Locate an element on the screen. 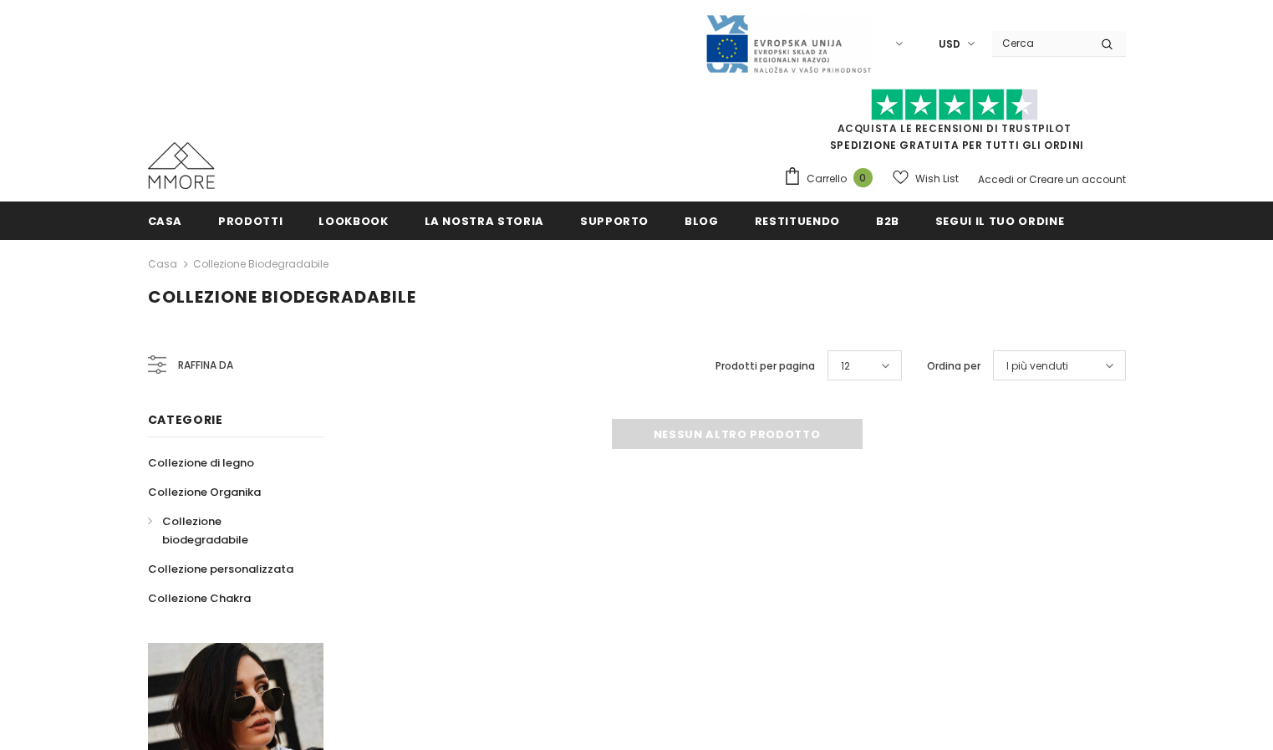 The height and width of the screenshot is (750, 1273). label: Prodotti per pagina is located at coordinates (765, 366).